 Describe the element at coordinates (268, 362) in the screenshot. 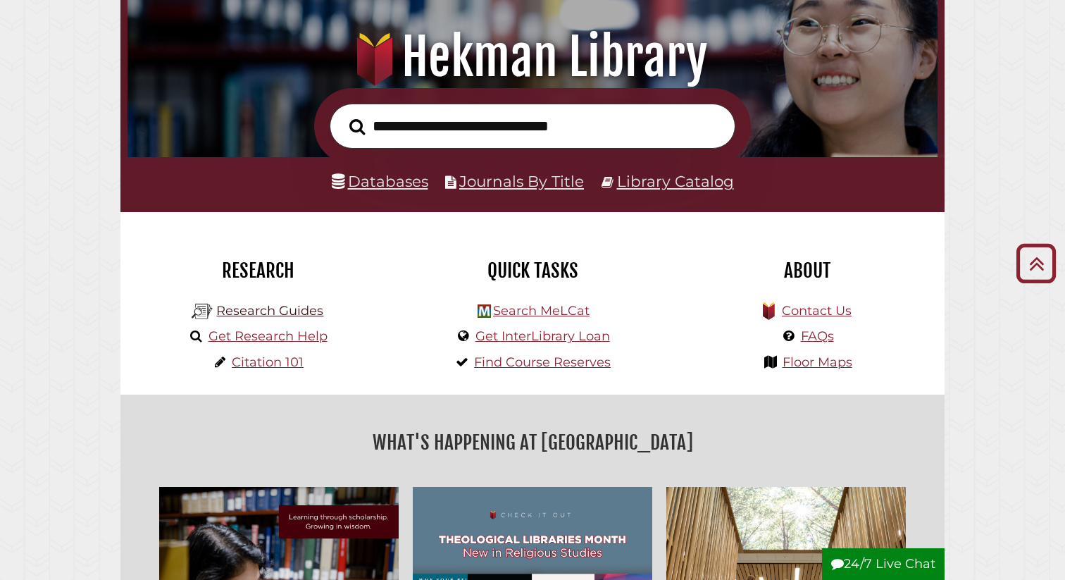

I see `a: Citation 101` at that location.